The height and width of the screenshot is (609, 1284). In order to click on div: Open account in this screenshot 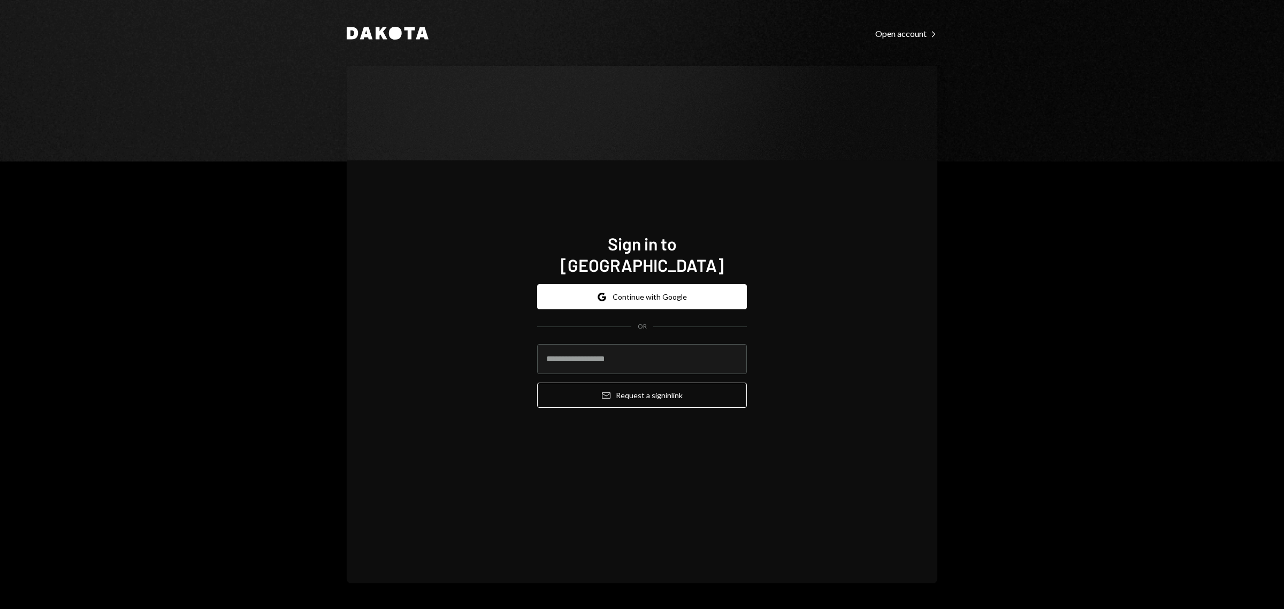, I will do `click(906, 34)`.